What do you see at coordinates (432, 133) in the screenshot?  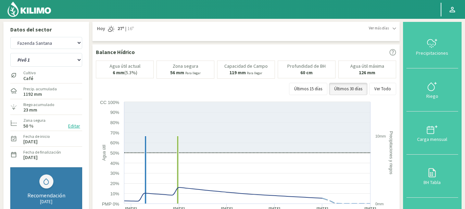 I see `button: Carga mensual` at bounding box center [432, 133].